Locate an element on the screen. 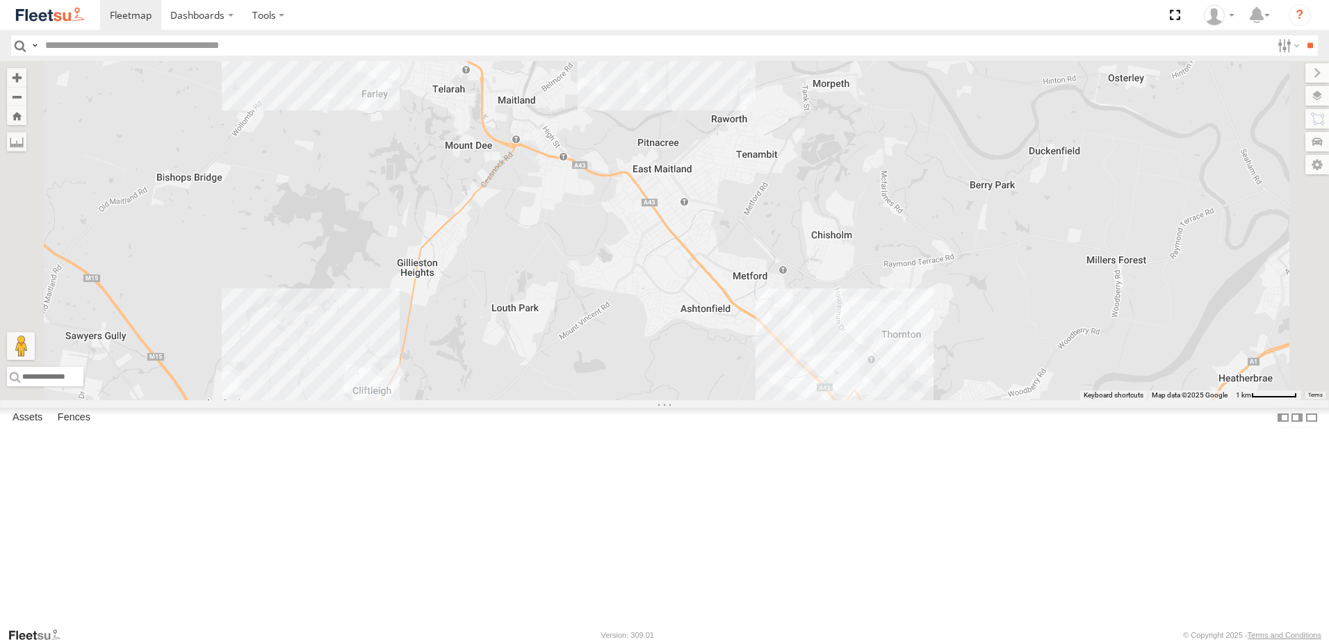  a: Terms and Conditions is located at coordinates (1284, 635).